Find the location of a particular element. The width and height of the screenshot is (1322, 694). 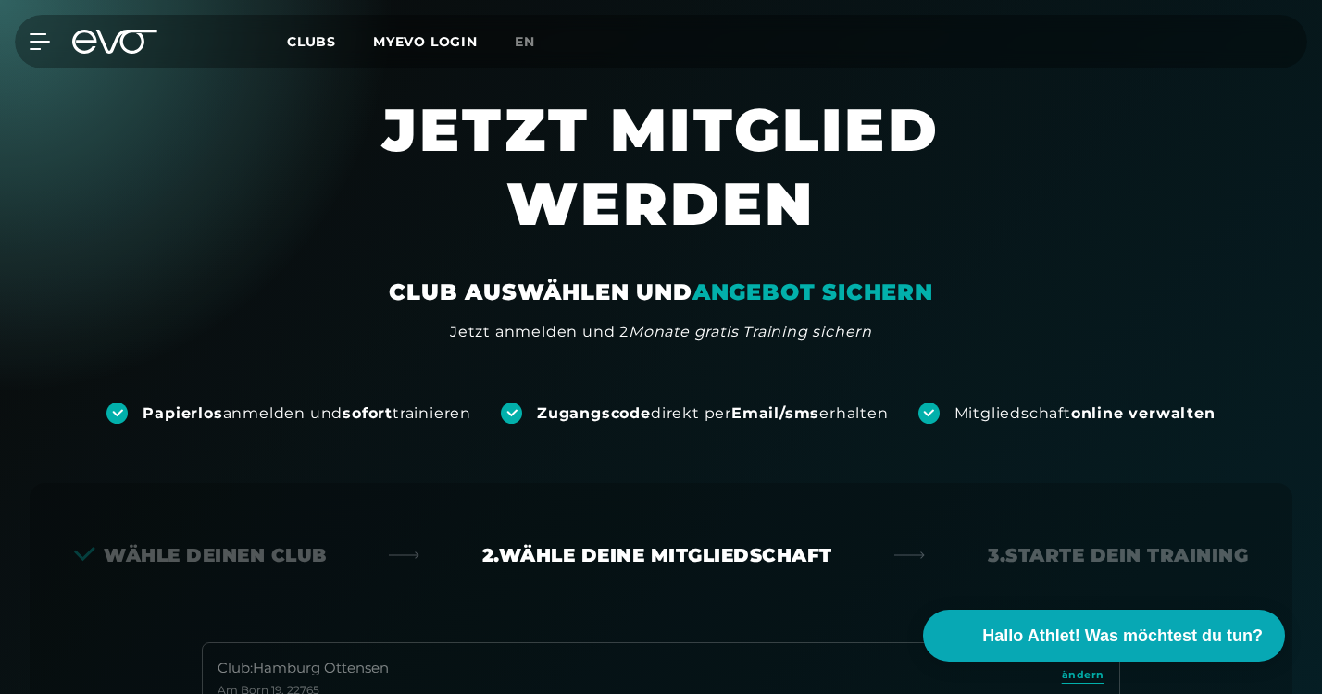

strong: sofort is located at coordinates (367, 413).